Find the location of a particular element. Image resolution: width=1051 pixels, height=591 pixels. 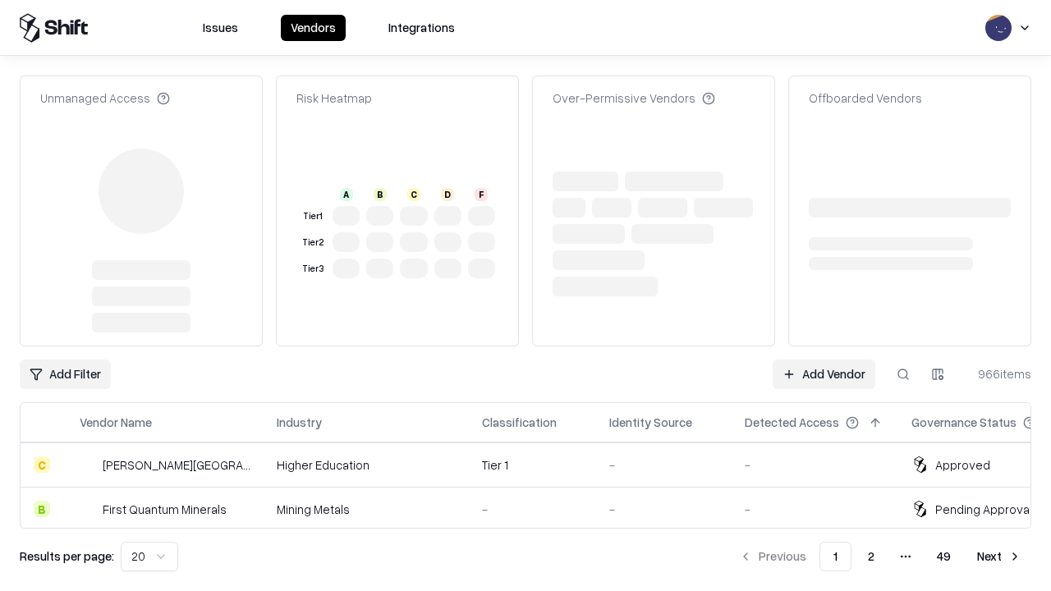

img: First Quantum Minerals is located at coordinates (88, 509).